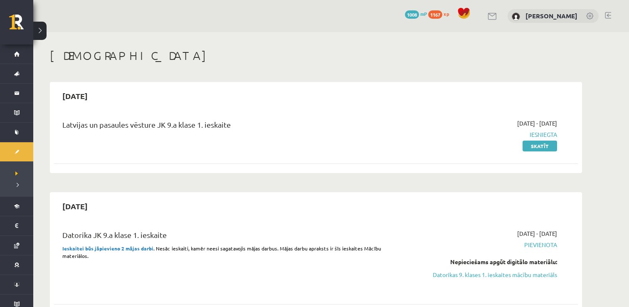 This screenshot has width=629, height=307. I want to click on span: 1167, so click(435, 15).